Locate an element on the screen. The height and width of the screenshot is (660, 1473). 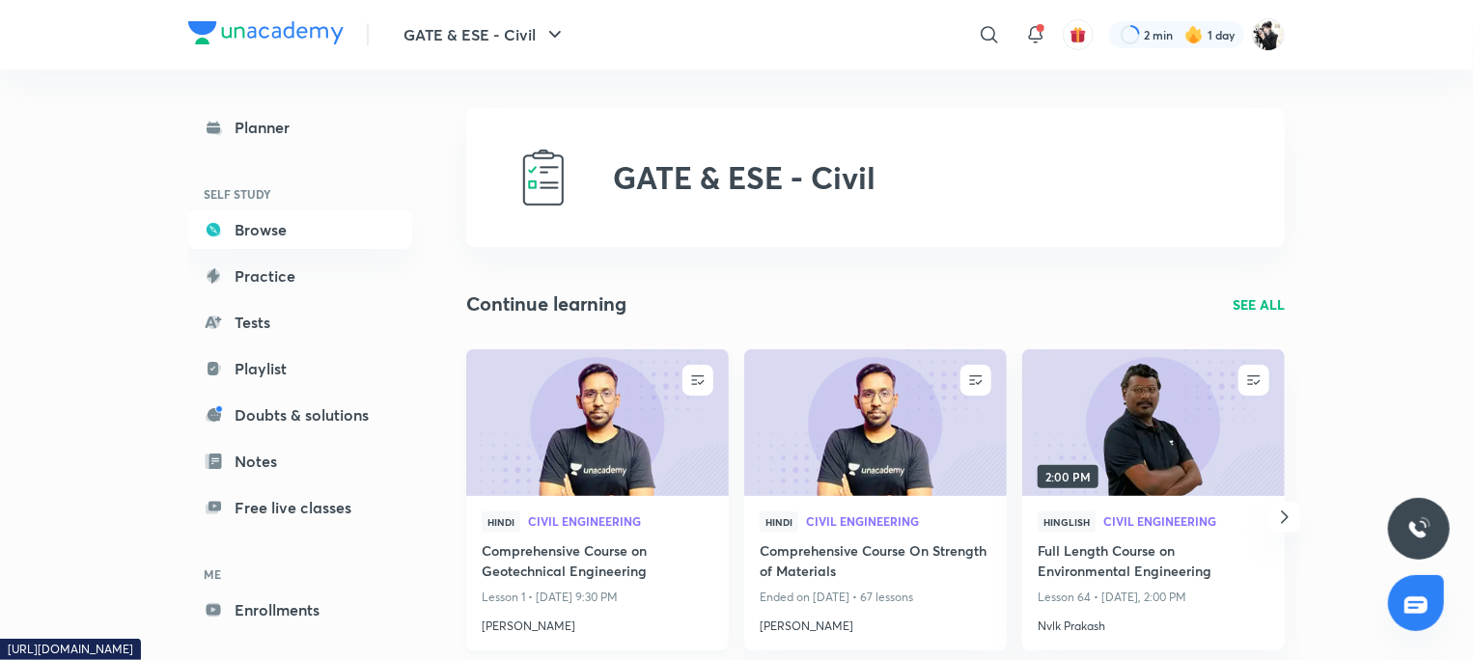
img: Company Logo is located at coordinates (265, 33).